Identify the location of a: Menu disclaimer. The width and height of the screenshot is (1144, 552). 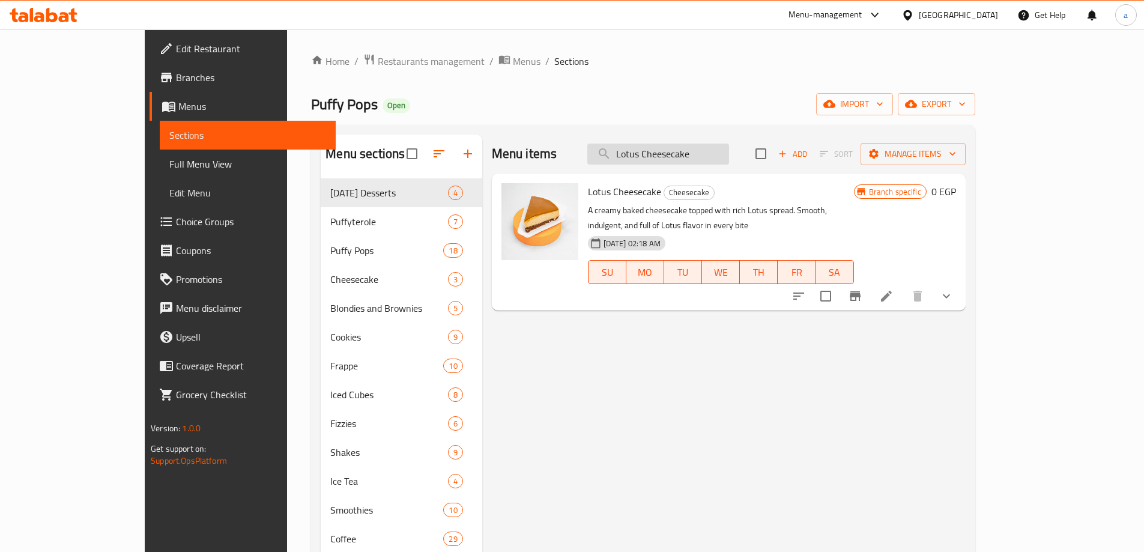
(243, 308).